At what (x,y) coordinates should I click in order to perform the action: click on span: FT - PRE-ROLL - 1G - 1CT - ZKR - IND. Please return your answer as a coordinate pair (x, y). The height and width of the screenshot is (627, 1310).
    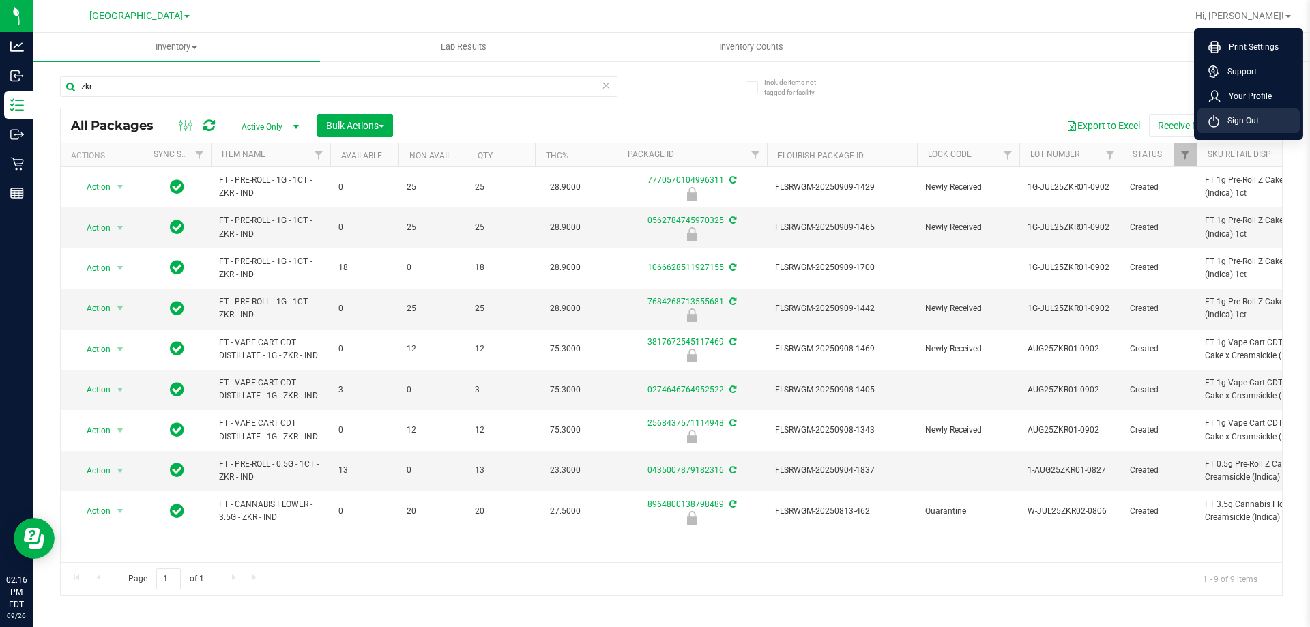
    Looking at the image, I should click on (270, 187).